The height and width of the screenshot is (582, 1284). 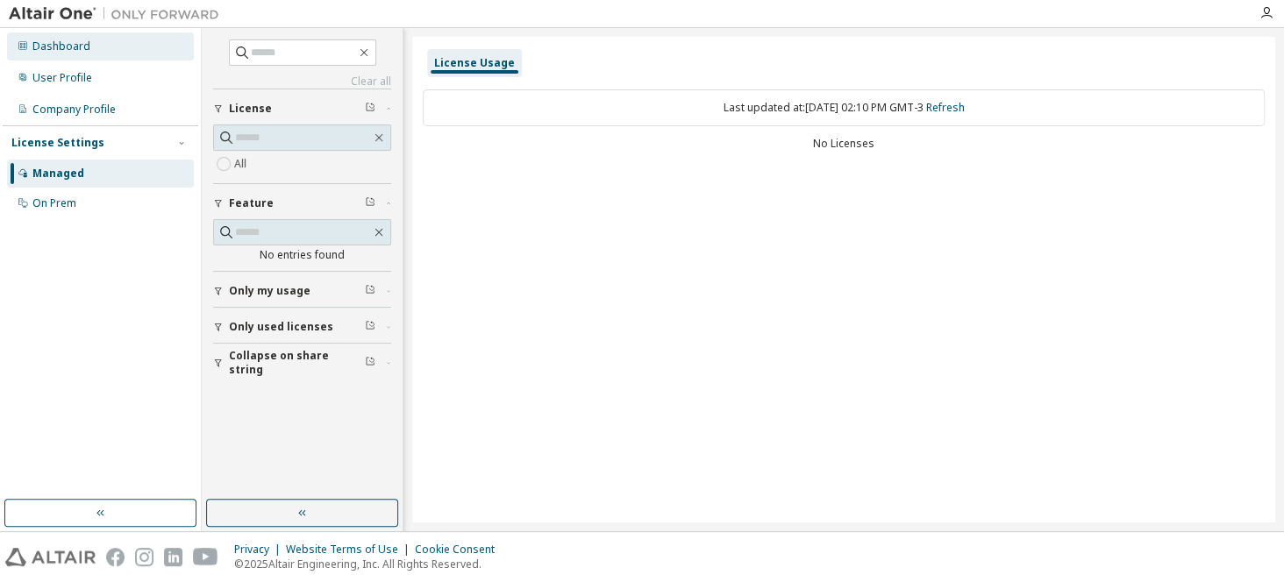 I want to click on span: License, so click(x=250, y=109).